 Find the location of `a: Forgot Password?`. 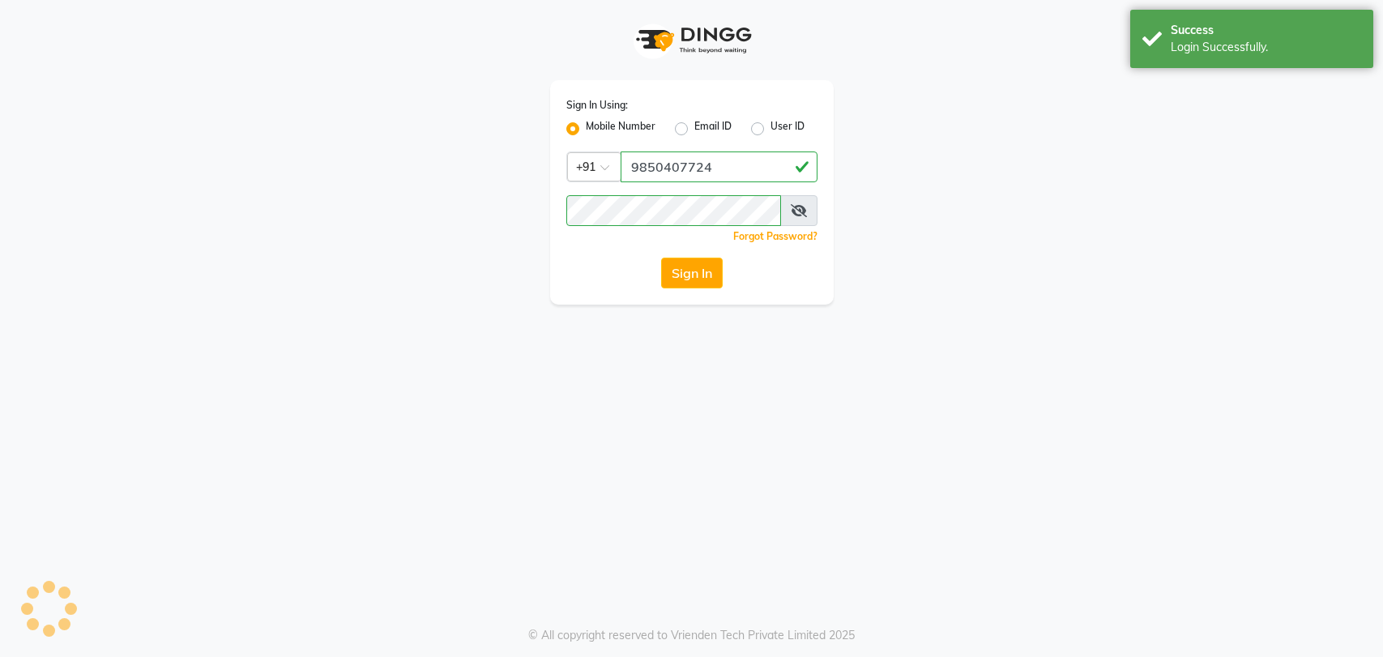

a: Forgot Password? is located at coordinates (775, 236).